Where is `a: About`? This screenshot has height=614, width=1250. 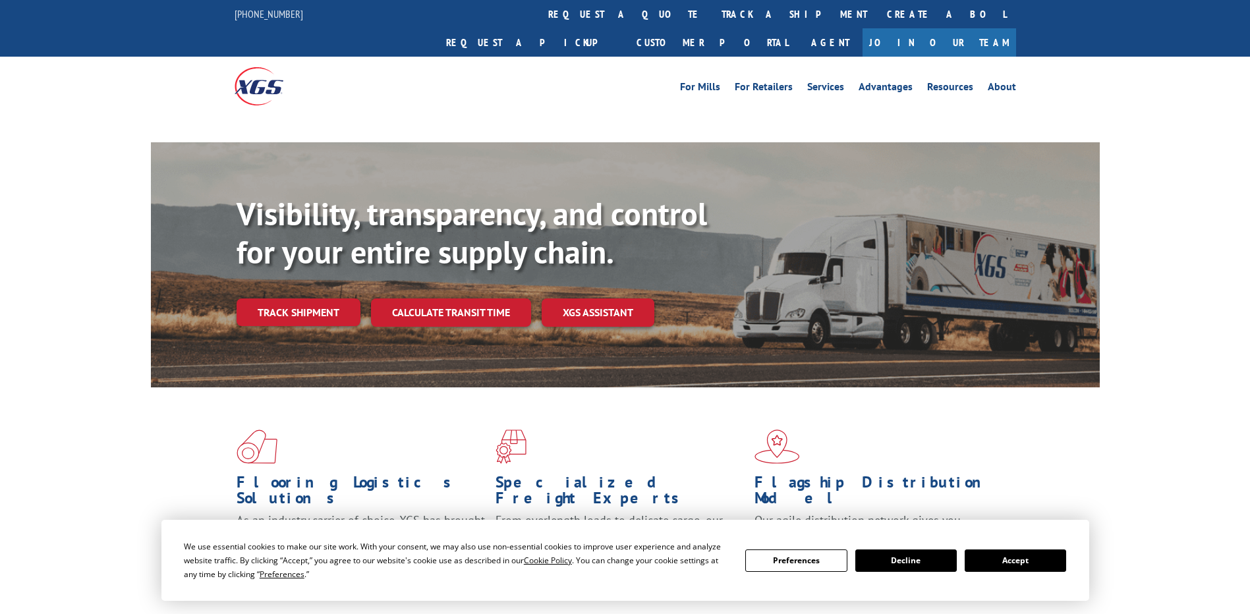
a: About is located at coordinates (1002, 89).